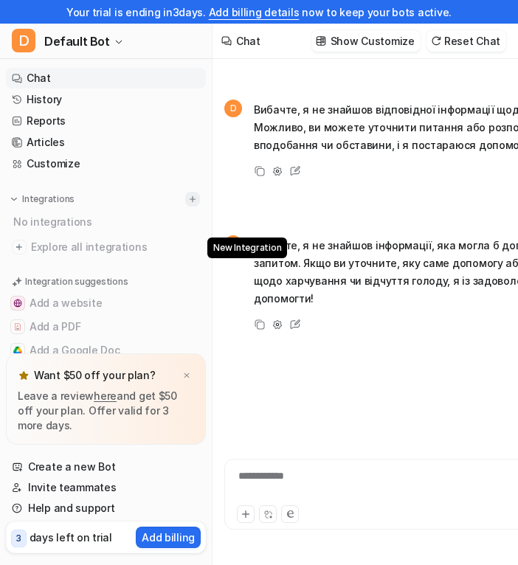 The image size is (518, 565). Describe the element at coordinates (94, 376) in the screenshot. I see `p: Want $50 off your plan?` at that location.